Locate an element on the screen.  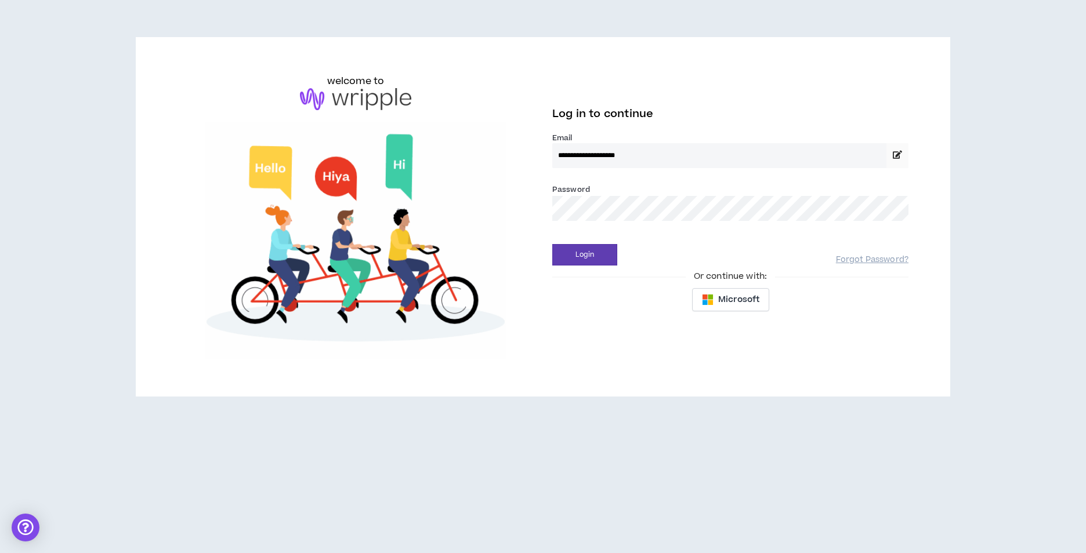
img: logo-brand.png is located at coordinates (356, 99).